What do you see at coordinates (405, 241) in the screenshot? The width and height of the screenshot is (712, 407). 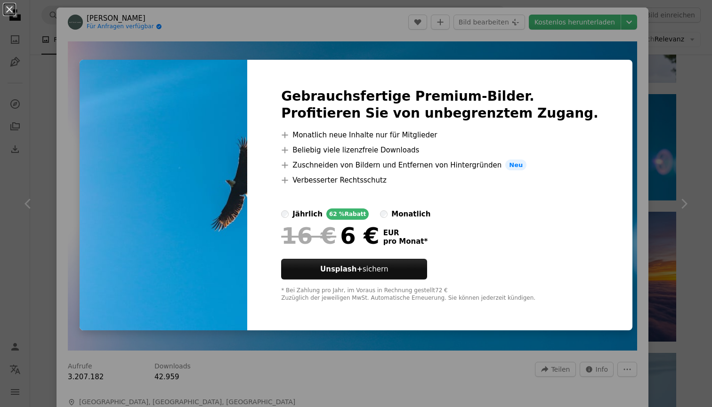 I see `span: pro Monat *` at bounding box center [405, 241].